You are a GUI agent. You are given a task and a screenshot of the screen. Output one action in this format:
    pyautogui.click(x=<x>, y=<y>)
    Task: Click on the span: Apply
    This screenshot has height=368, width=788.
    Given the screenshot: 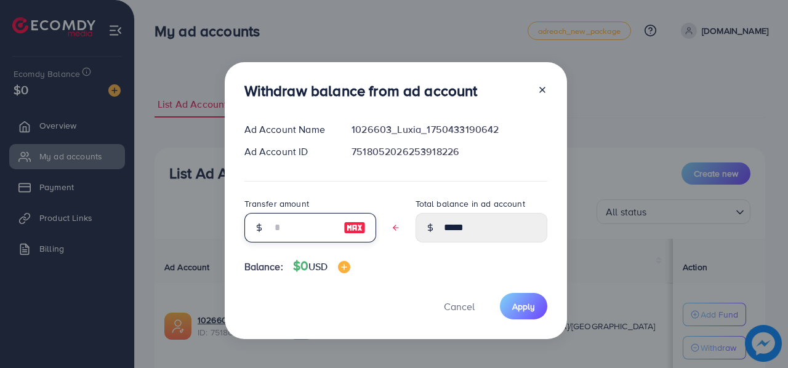 What is the action you would take?
    pyautogui.click(x=523, y=307)
    